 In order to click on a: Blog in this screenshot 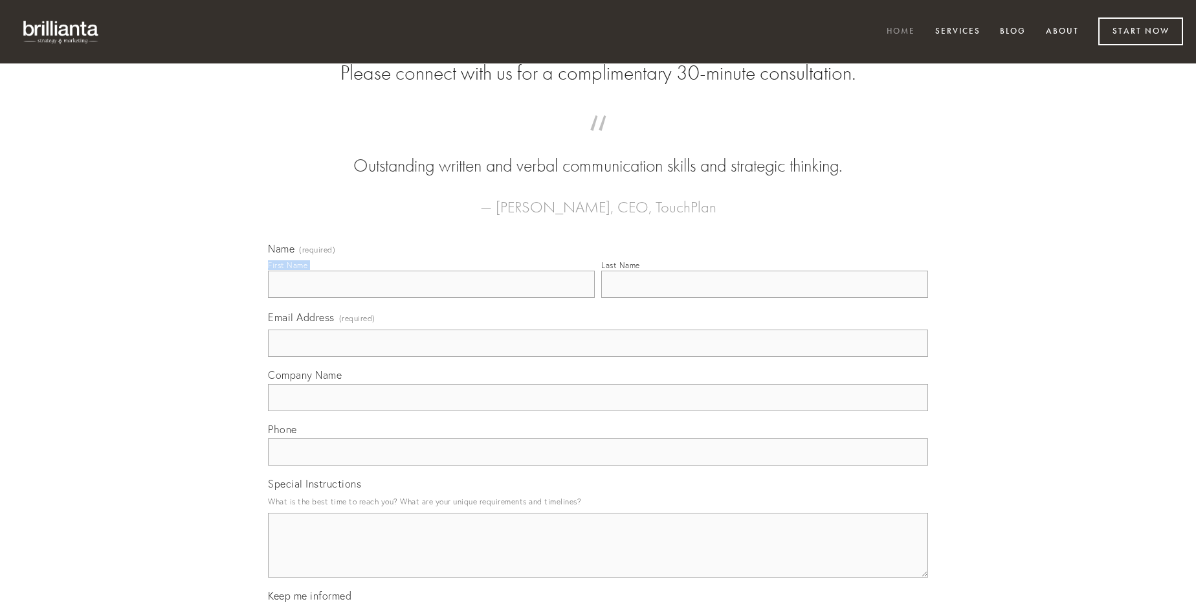, I will do `click(1013, 32)`.